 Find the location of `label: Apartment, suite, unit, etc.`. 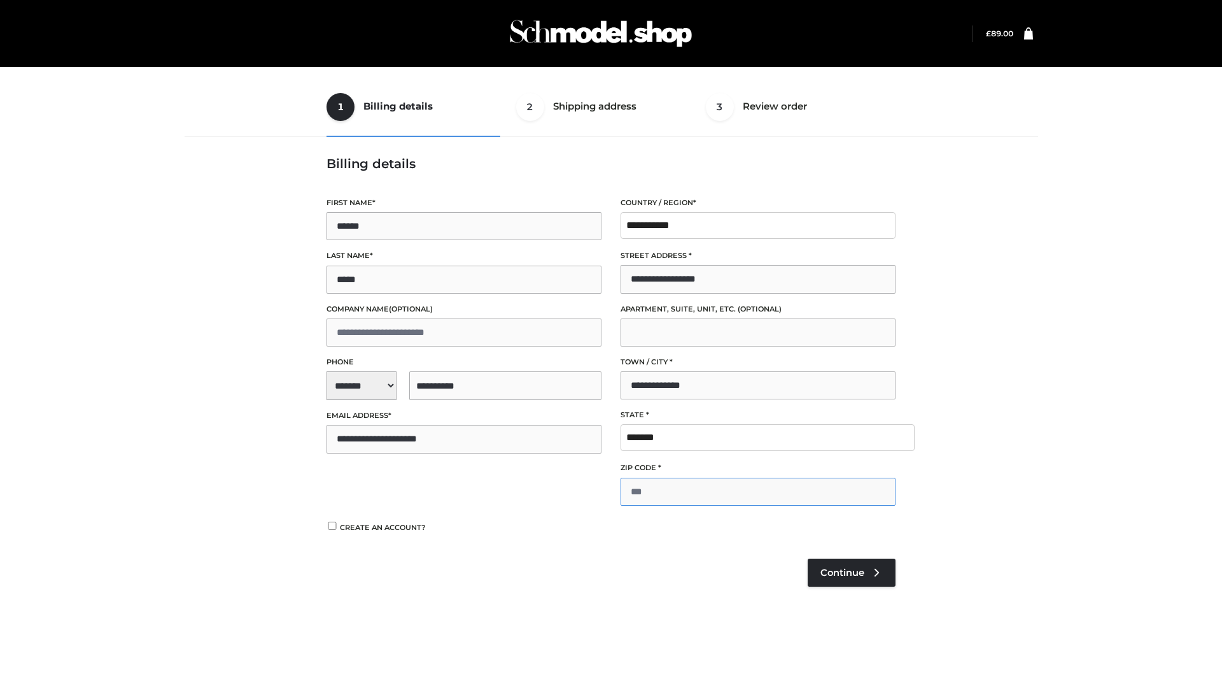

label: Apartment, suite, unit, etc. is located at coordinates (758, 309).